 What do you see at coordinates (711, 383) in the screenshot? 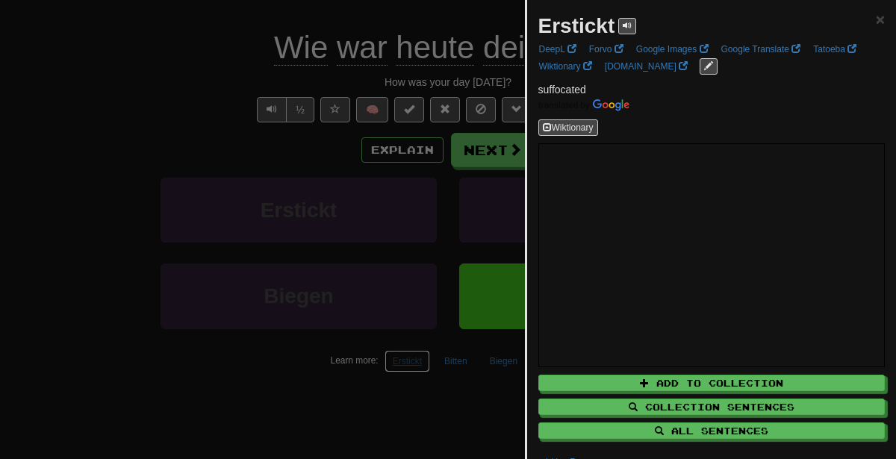
I see `button: Add to Collection` at bounding box center [711, 383].